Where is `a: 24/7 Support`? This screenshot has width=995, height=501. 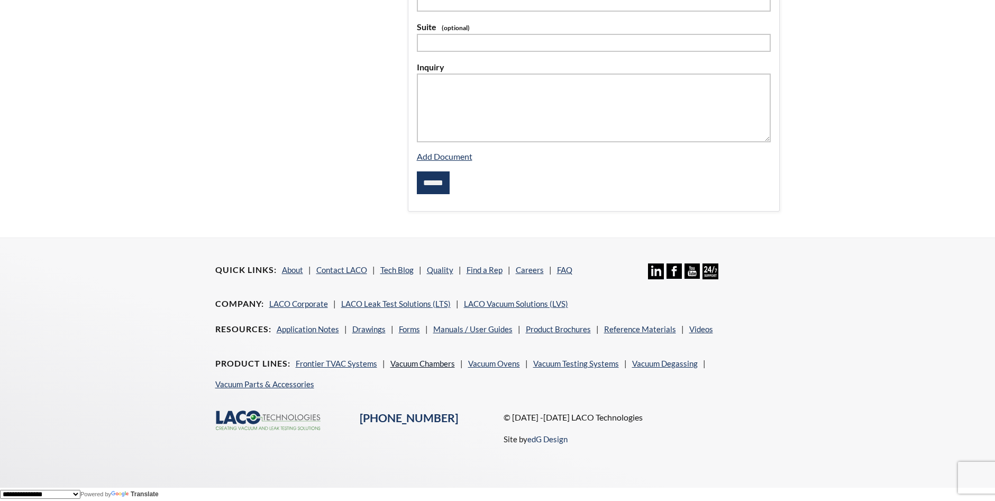 a: 24/7 Support is located at coordinates (710, 276).